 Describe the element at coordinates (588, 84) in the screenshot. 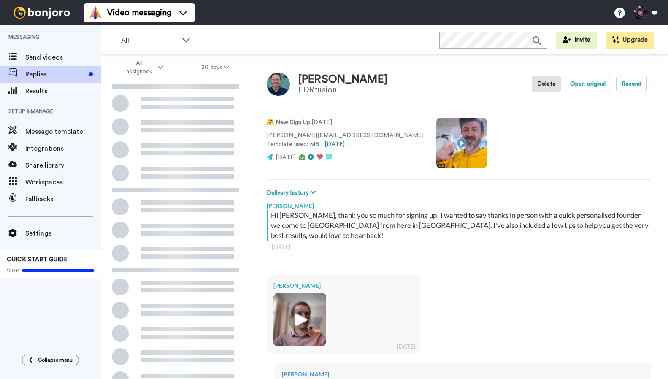

I see `button: Open original` at that location.